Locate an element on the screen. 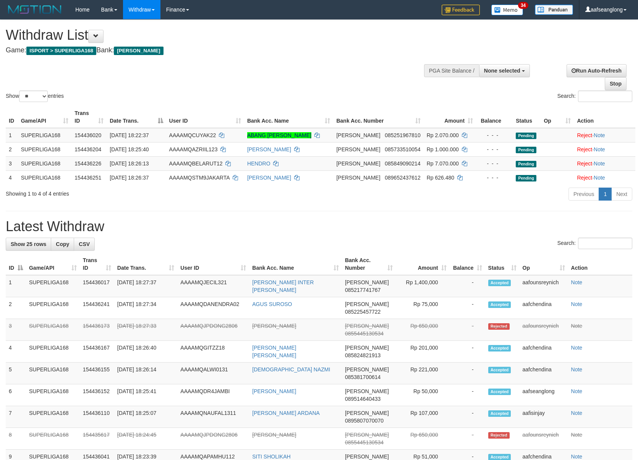  th: Action is located at coordinates (604, 117).